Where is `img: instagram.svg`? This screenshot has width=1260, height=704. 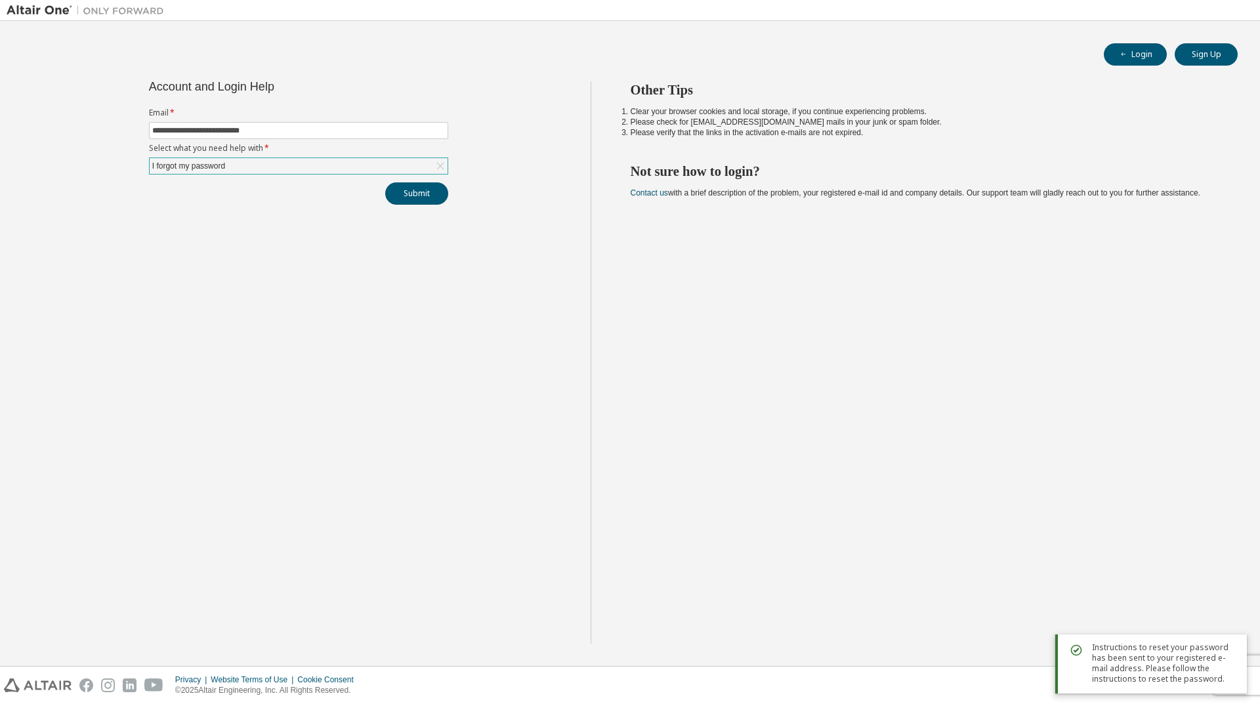
img: instagram.svg is located at coordinates (108, 685).